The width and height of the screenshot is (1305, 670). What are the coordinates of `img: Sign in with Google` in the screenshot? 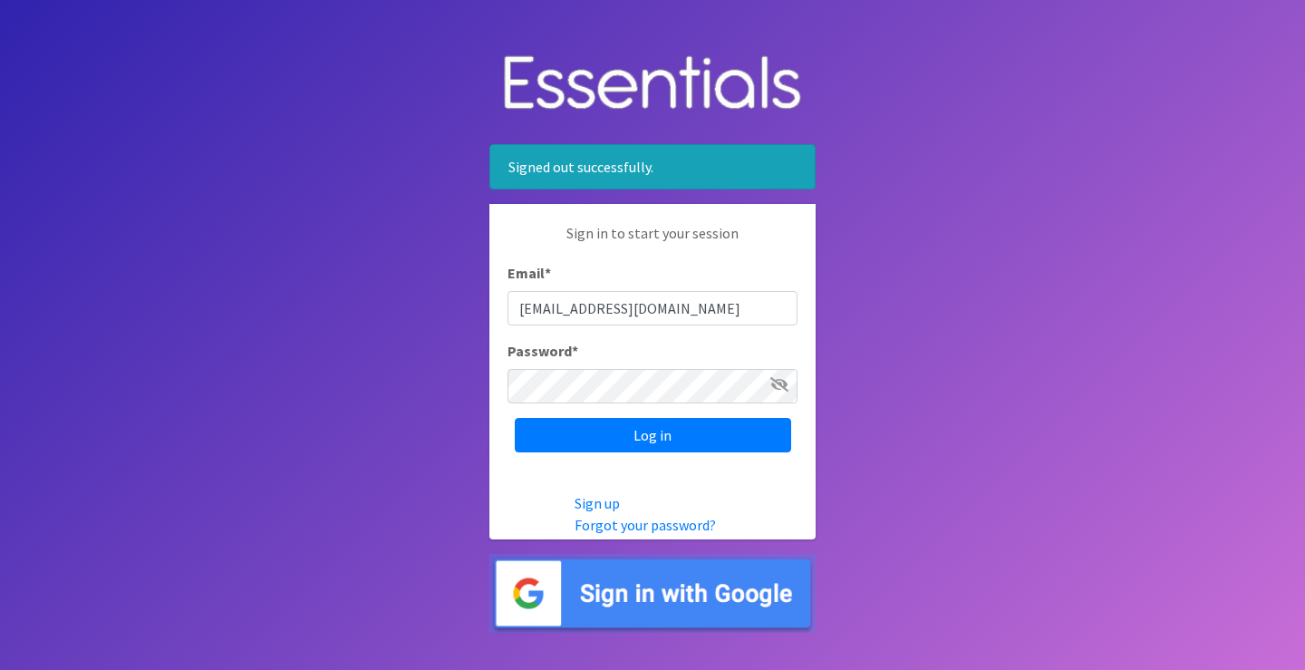 It's located at (652, 593).